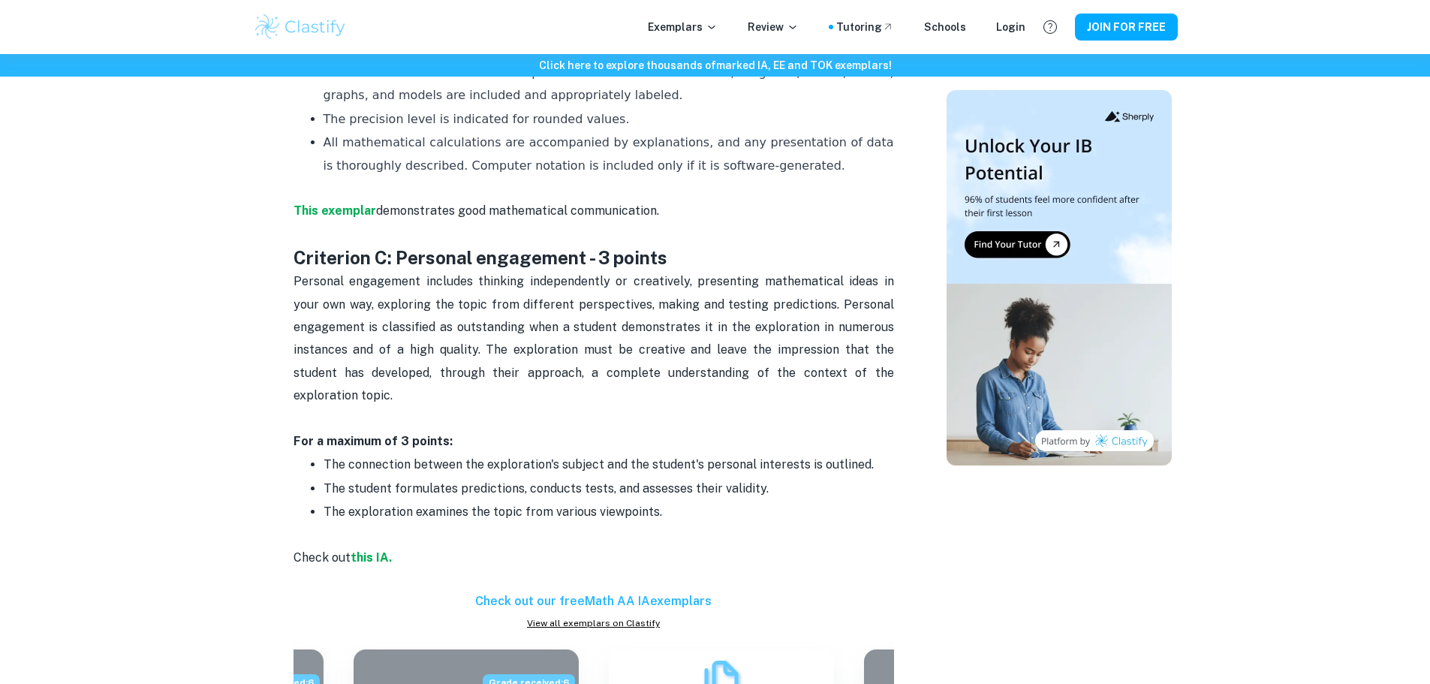 This screenshot has width=1430, height=684. Describe the element at coordinates (300, 27) in the screenshot. I see `img: Clastify logo` at that location.